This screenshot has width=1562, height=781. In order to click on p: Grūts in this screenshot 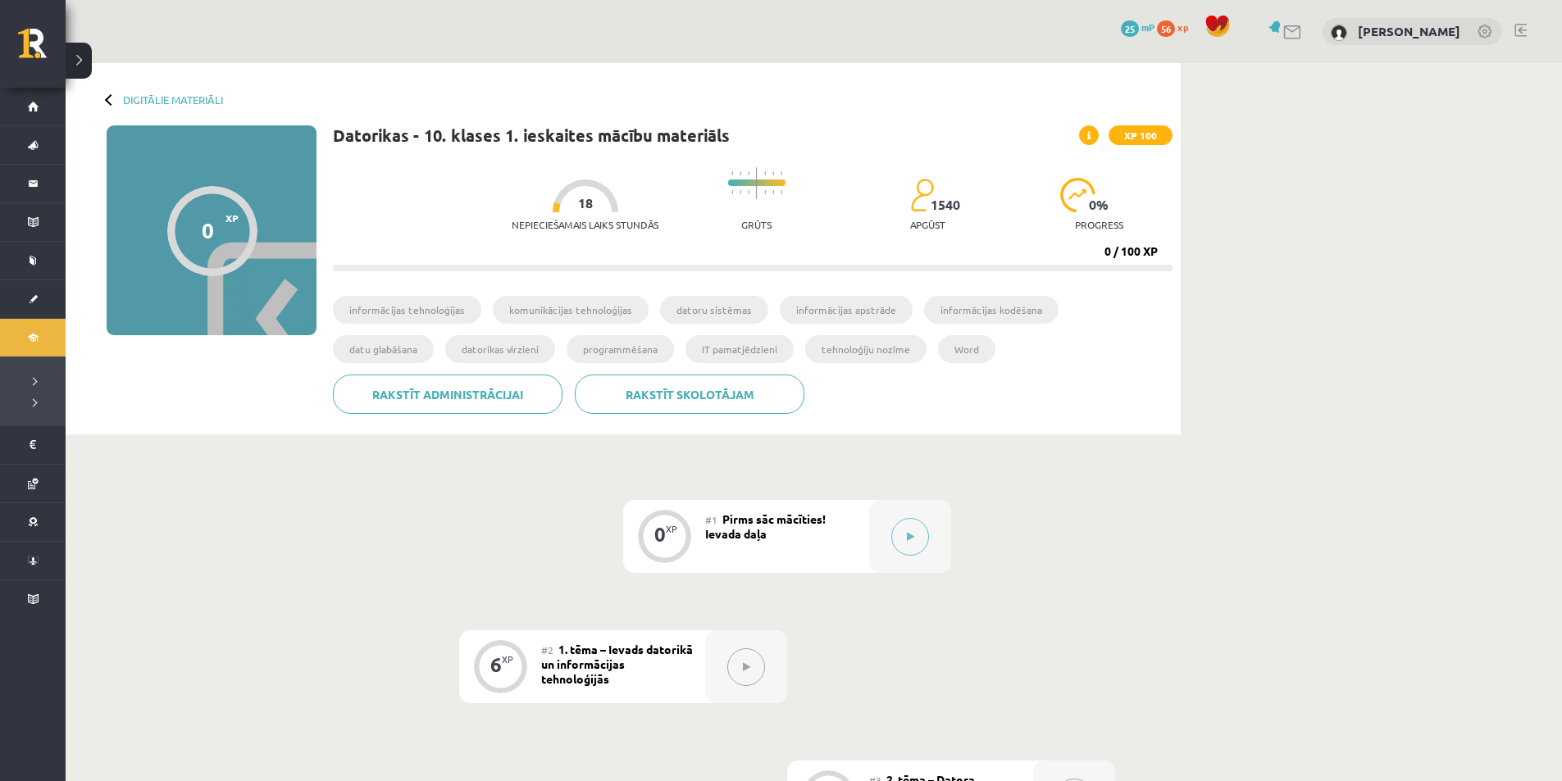, I will do `click(756, 225)`.